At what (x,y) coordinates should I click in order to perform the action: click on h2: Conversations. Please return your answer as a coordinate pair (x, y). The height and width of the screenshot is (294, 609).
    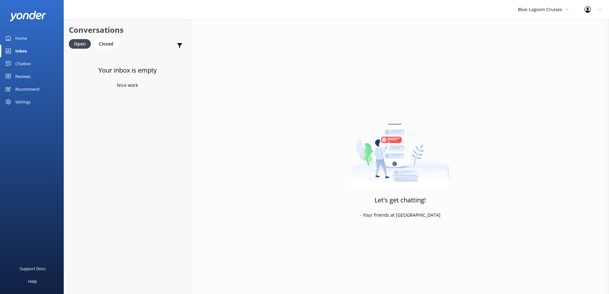
    Looking at the image, I should click on (127, 30).